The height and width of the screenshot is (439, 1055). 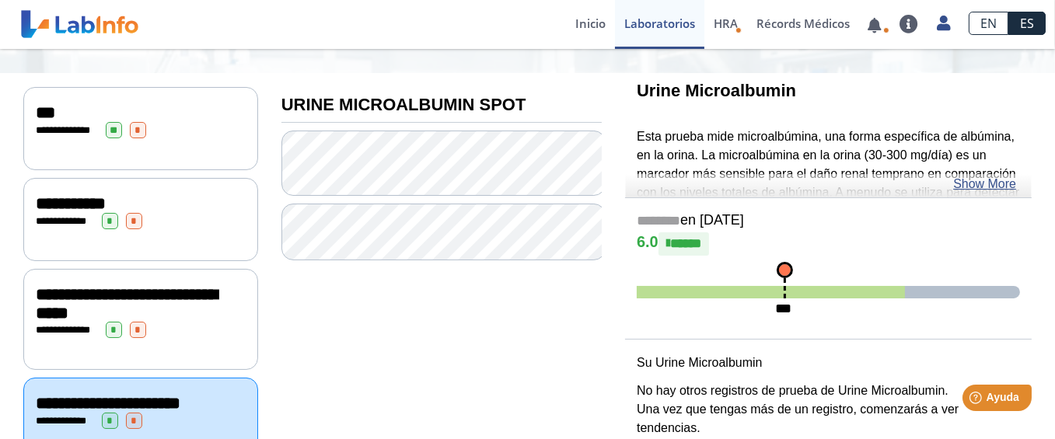 What do you see at coordinates (828, 184) in the screenshot?
I see `p: Esta prueba mide microalbúmina, una forma específica de albúmina, en la orina. La microalbúmina e...` at bounding box center [828, 184].